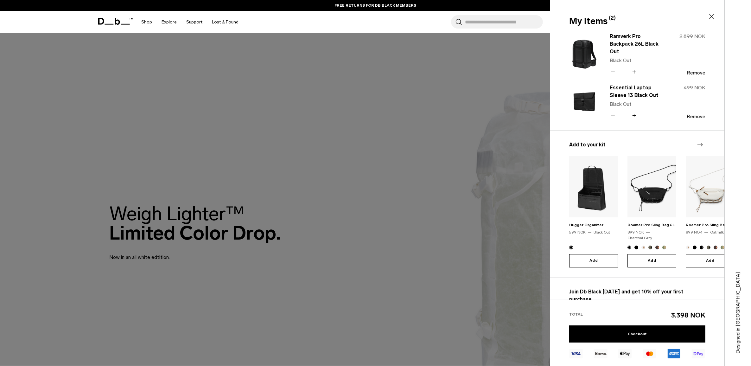 This screenshot has height=366, width=751. I want to click on a: Checkout, so click(638, 334).